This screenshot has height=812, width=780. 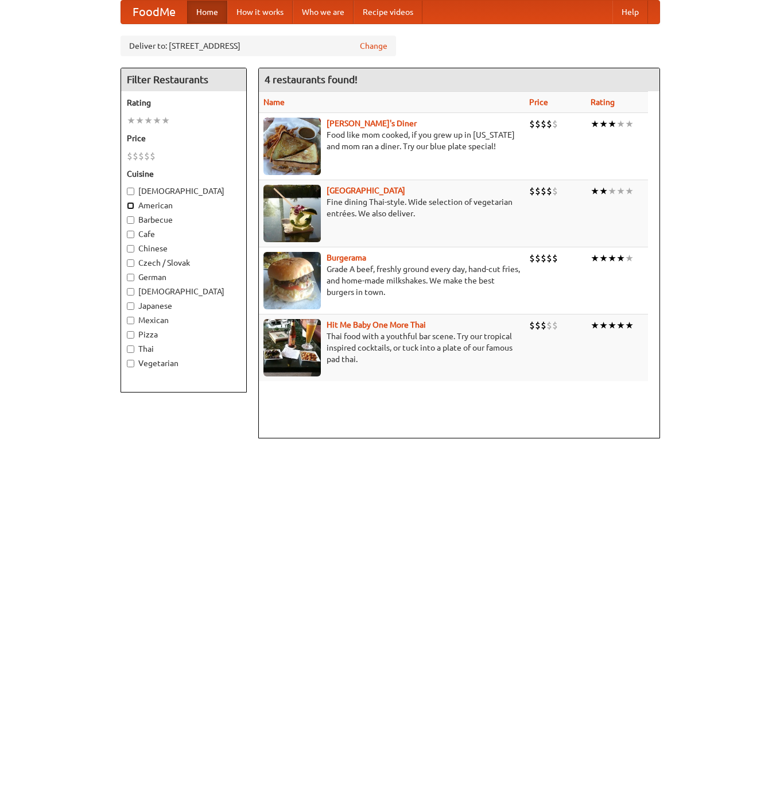 What do you see at coordinates (292, 213) in the screenshot?
I see `img: satay.jpg` at bounding box center [292, 213].